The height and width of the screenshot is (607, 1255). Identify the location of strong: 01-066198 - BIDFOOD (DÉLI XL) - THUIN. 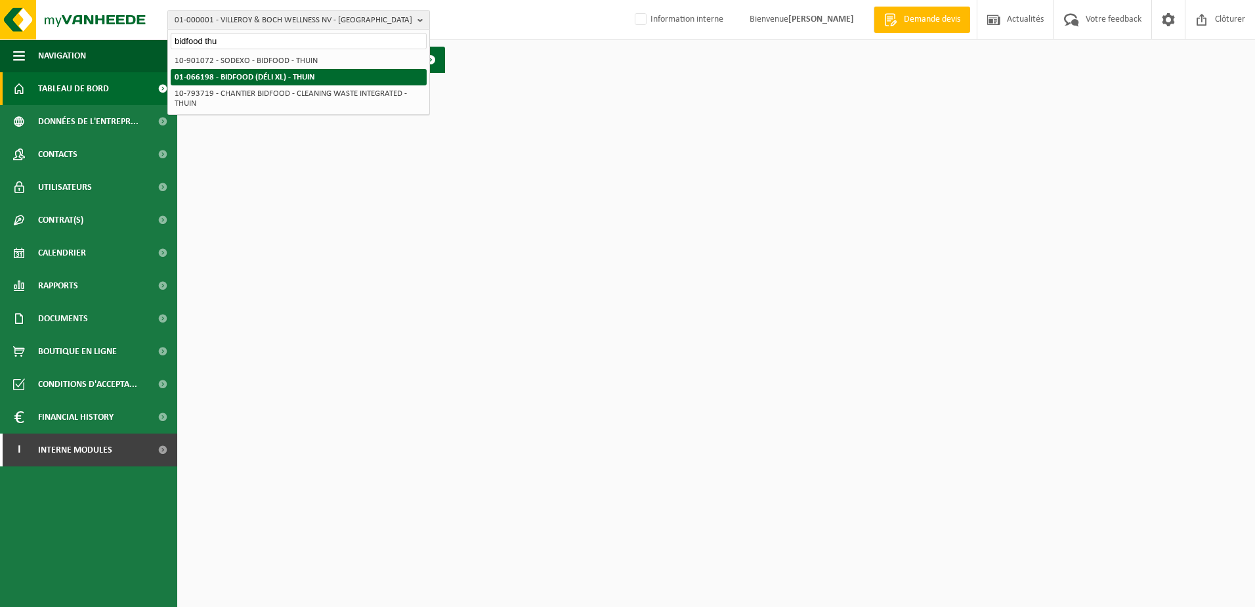
(245, 77).